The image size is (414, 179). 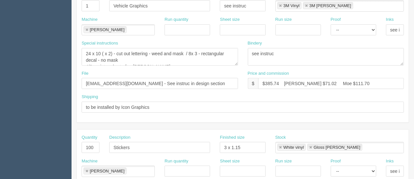 I want to click on label: Price and commission, so click(x=269, y=74).